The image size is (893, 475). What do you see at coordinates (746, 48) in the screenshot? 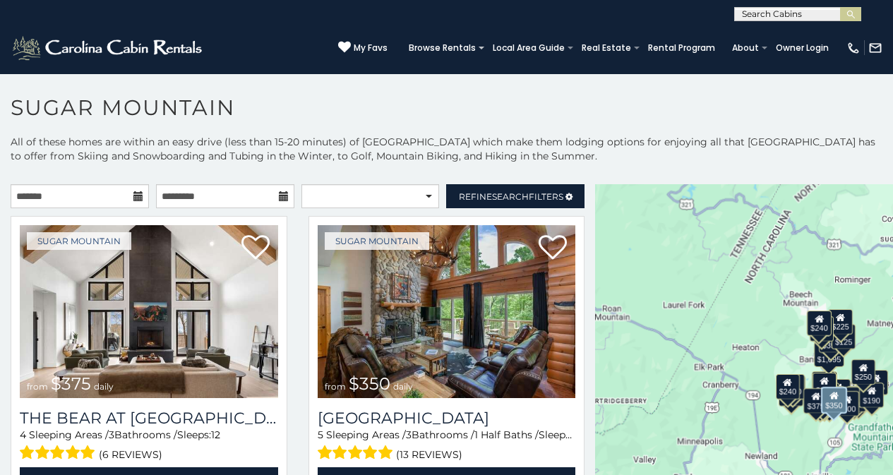
I see `a: About` at bounding box center [746, 48].